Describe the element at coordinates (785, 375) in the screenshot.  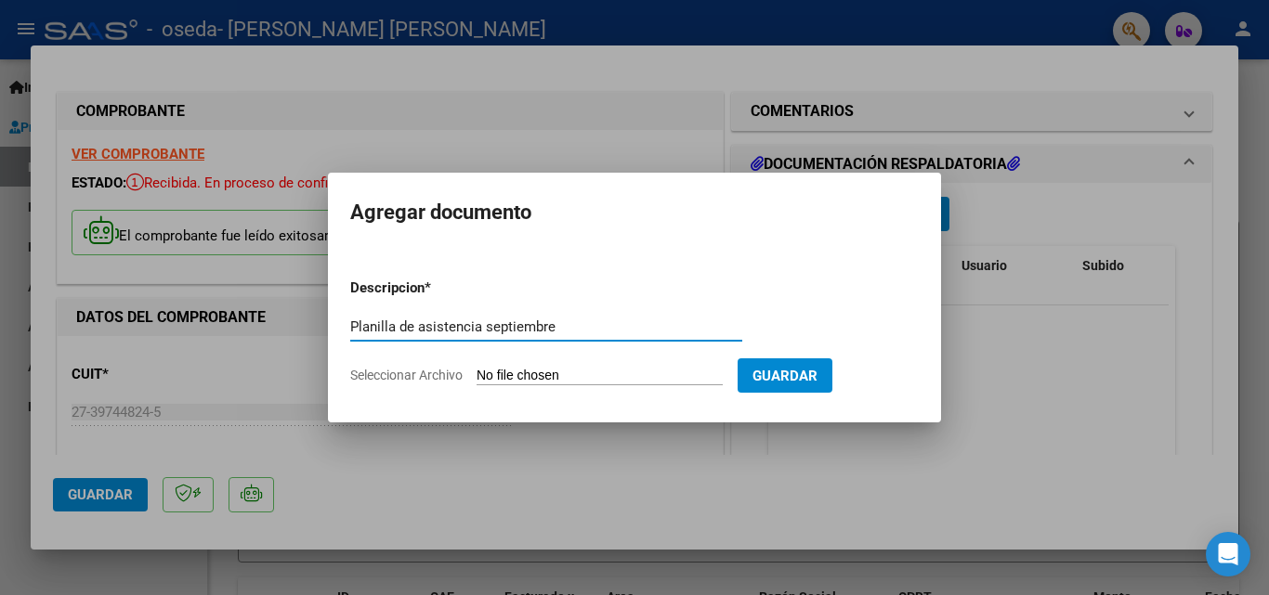
I see `button: Guardar` at that location.